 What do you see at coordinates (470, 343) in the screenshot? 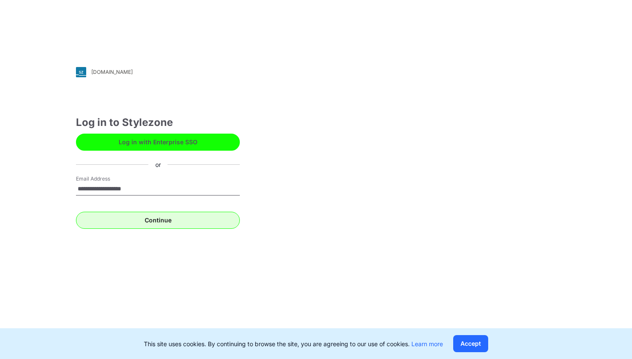
I see `button: Accept` at bounding box center [470, 343].